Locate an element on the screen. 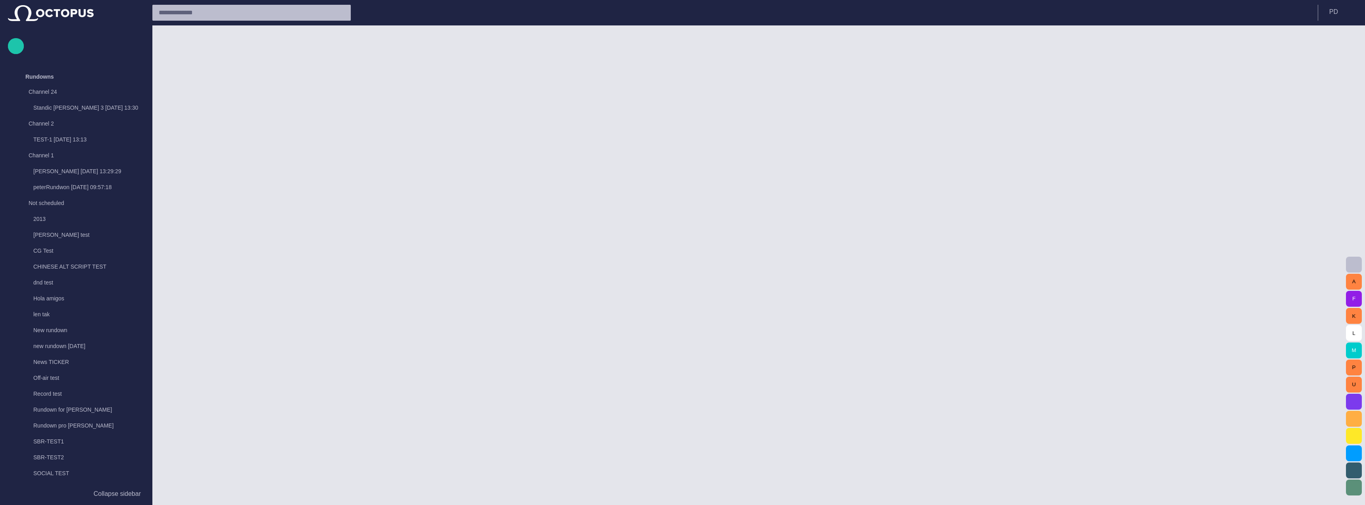  p: len tak is located at coordinates (89, 314).